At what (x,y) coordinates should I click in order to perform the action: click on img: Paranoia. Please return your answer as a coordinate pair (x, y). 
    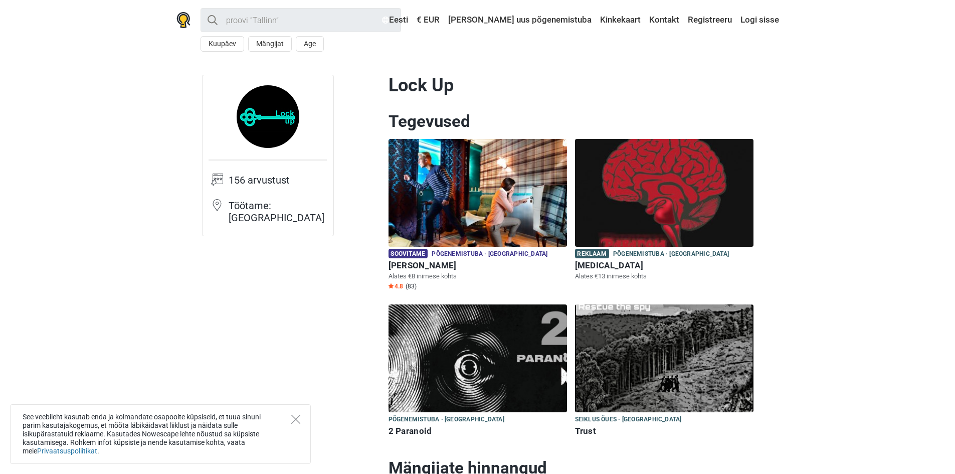
    Looking at the image, I should click on (664, 193).